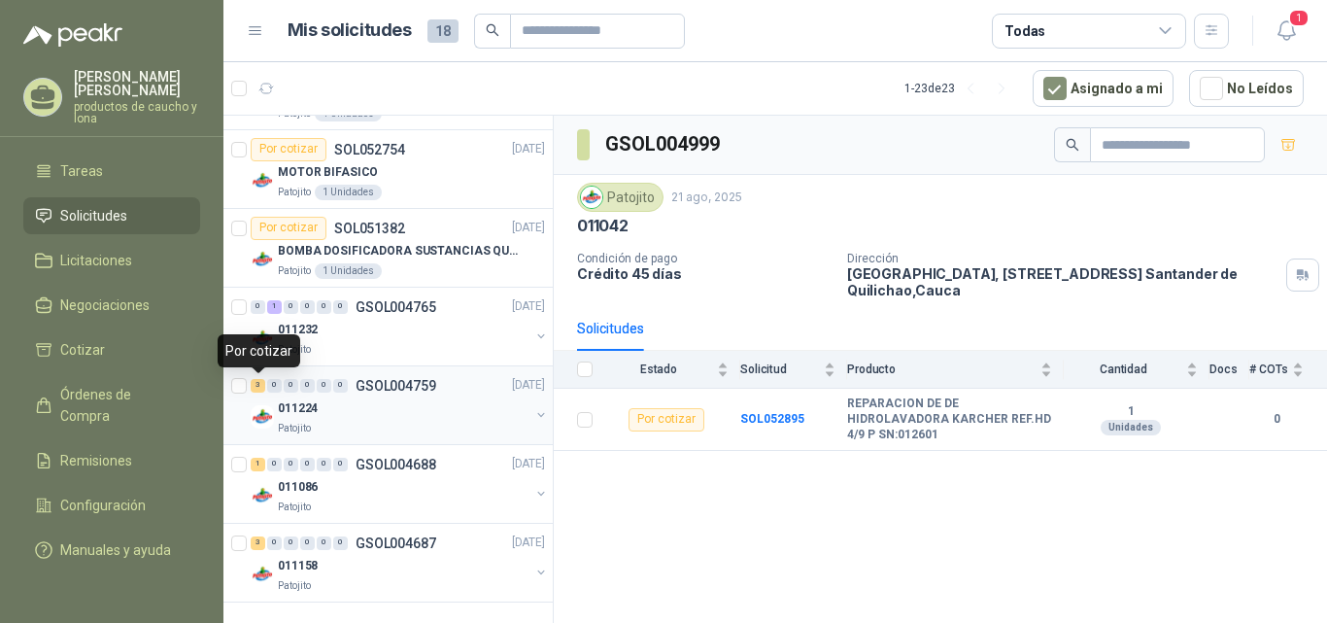  I want to click on span: Cantidad, so click(1123, 369).